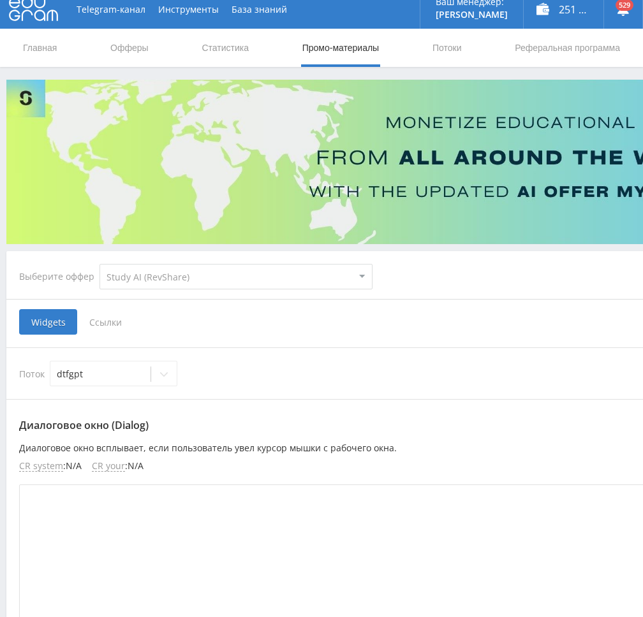  Describe the element at coordinates (567, 48) in the screenshot. I see `a: Реферальная программа` at that location.